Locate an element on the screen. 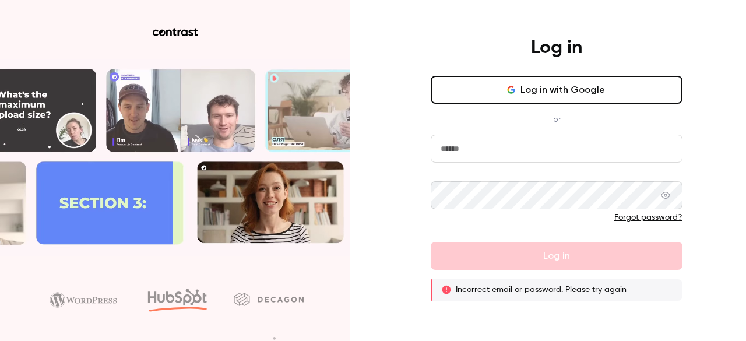  h4: Log in is located at coordinates (557, 48).